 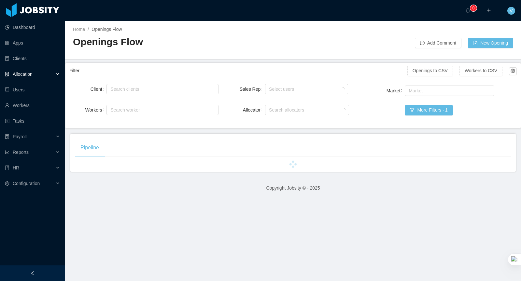 I want to click on i: icon: book, so click(x=7, y=168).